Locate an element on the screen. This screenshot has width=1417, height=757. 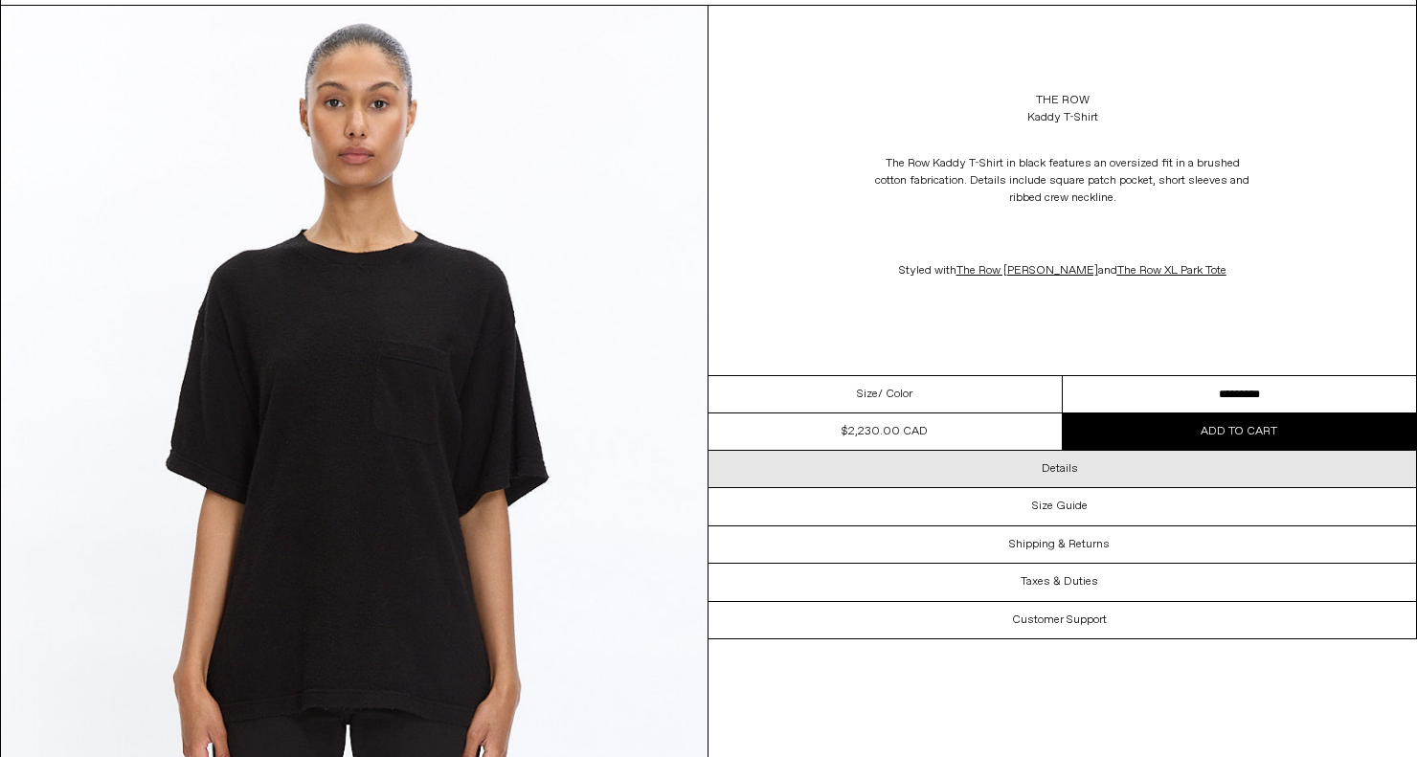
span: Styled with and is located at coordinates (1062, 271).